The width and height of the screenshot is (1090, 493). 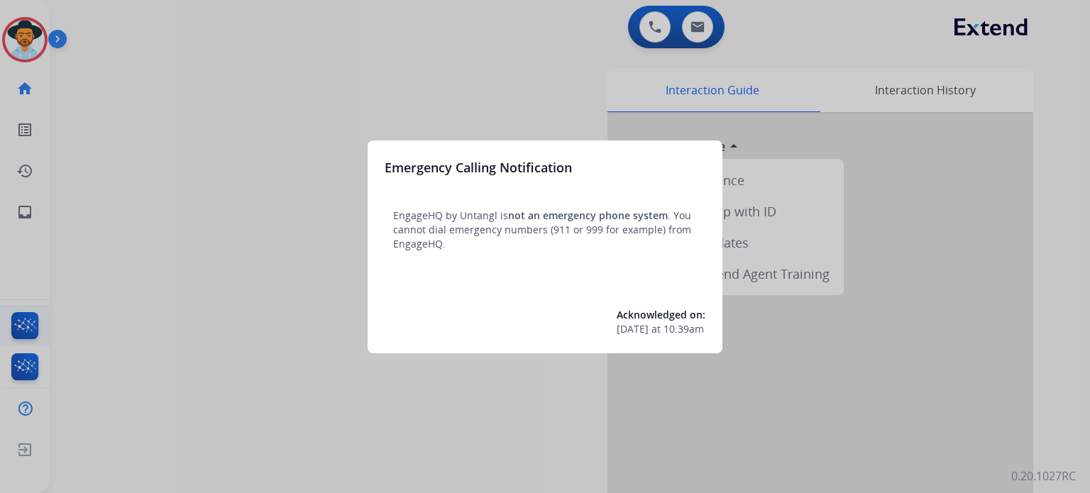 I want to click on span: Acknowledged on:, so click(x=661, y=314).